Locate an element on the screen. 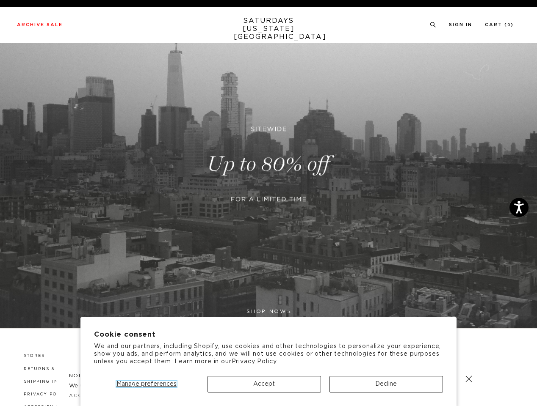 The image size is (537, 406). a: Cart (0) is located at coordinates (499, 25).